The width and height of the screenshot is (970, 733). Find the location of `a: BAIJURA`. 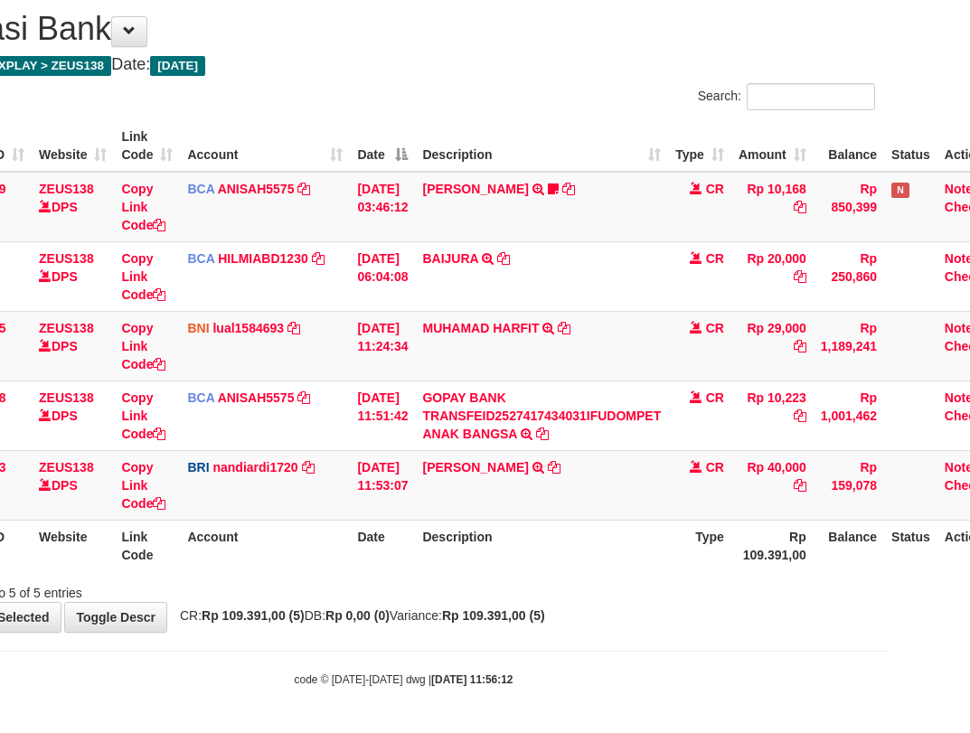

a: BAIJURA is located at coordinates (450, 259).